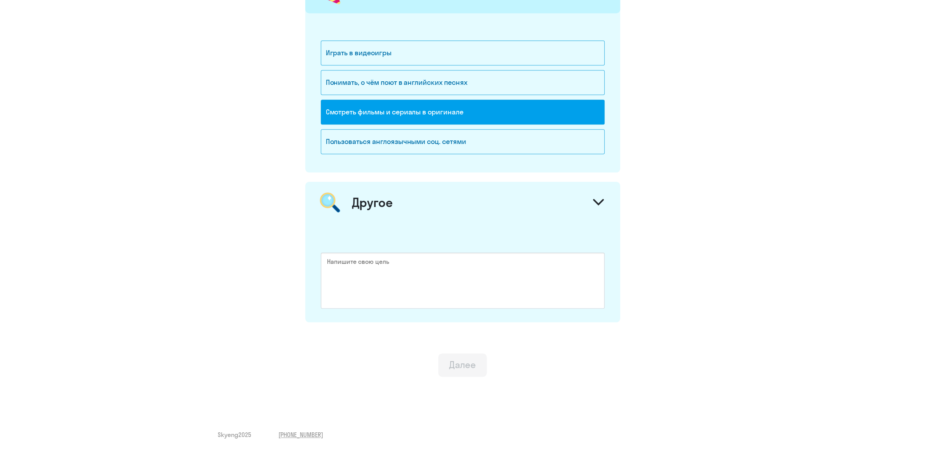 Image resolution: width=925 pixels, height=451 pixels. Describe the element at coordinates (463, 53) in the screenshot. I see `div: Играть в видеоигры` at that location.